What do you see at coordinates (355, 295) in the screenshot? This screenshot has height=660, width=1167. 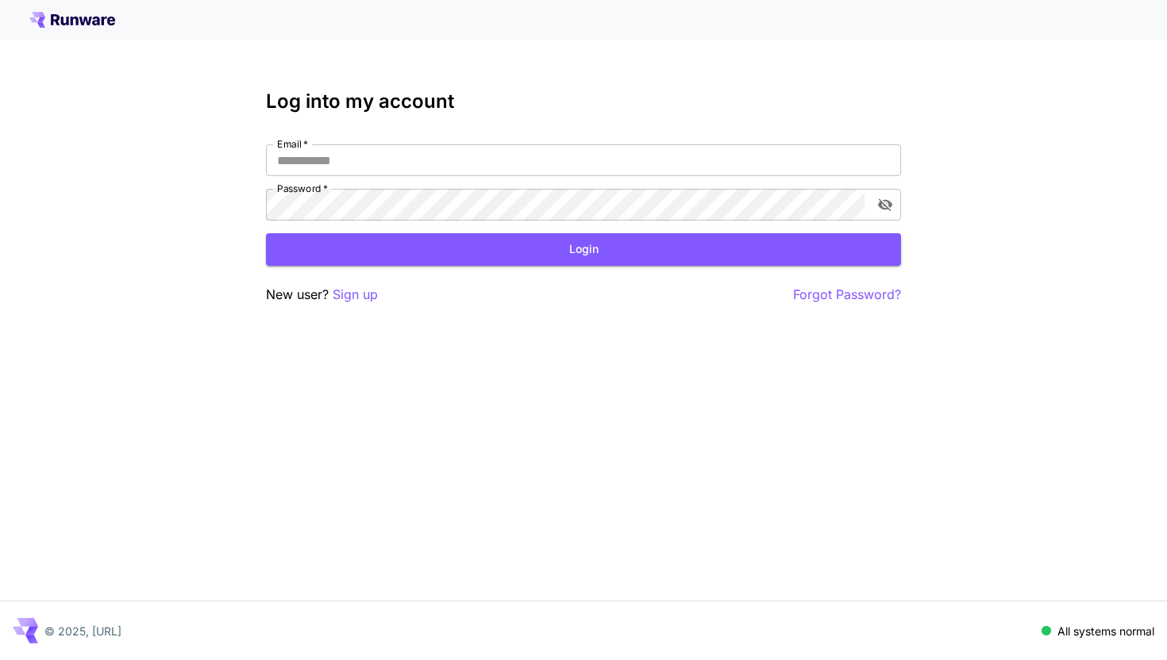 I see `p: Sign up` at bounding box center [355, 295].